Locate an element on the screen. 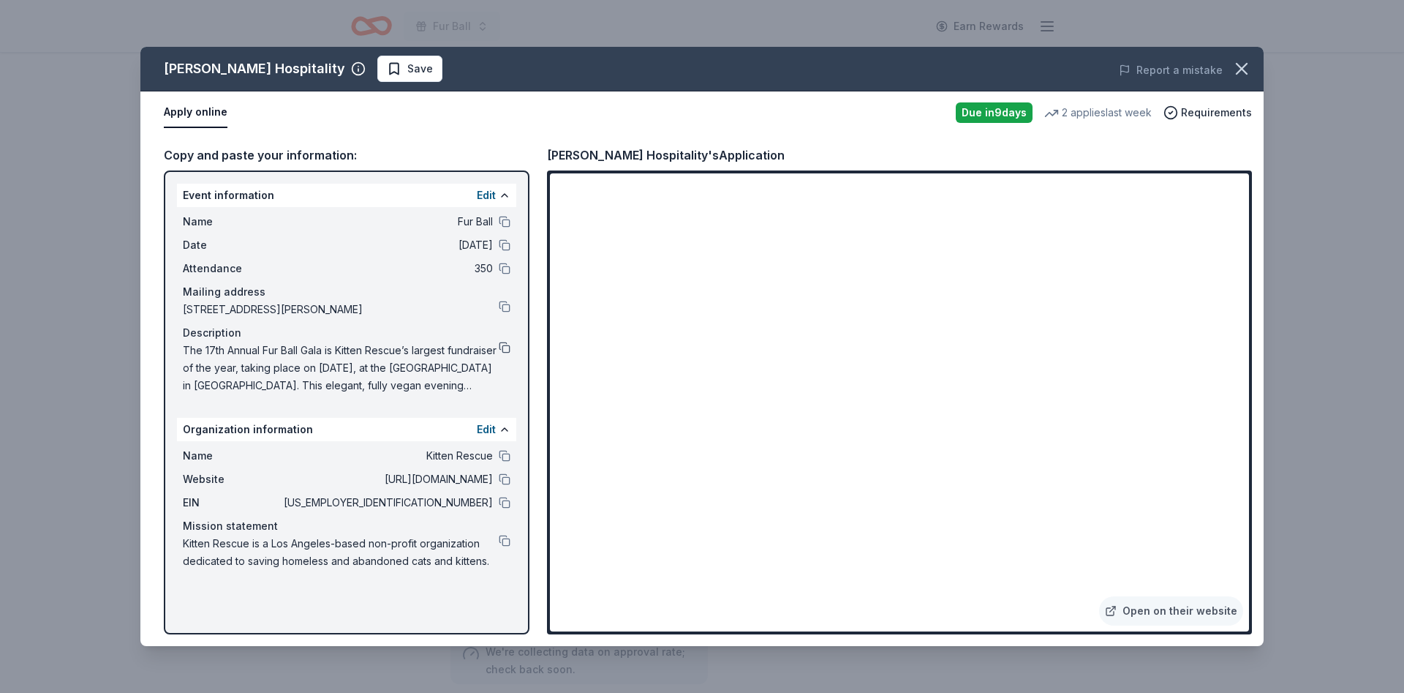 The width and height of the screenshot is (1404, 693). span: Attendance is located at coordinates (232, 268).